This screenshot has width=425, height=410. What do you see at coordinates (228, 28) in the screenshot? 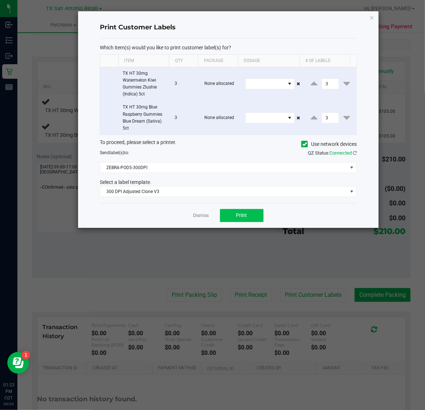
I see `h4: Print Customer Labels` at bounding box center [228, 28].